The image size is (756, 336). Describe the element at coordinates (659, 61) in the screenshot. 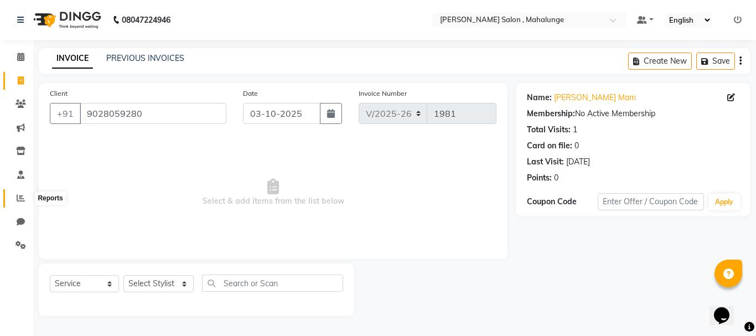

I see `button: Create New` at that location.